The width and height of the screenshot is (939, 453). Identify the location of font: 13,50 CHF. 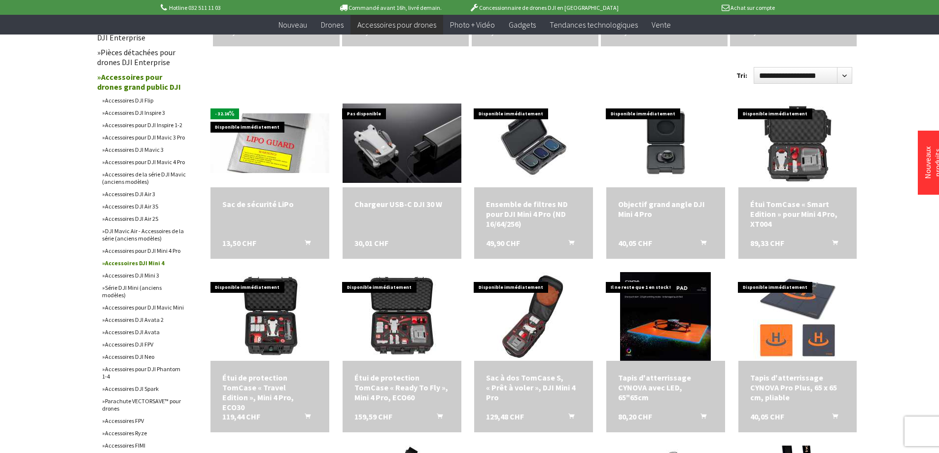
(239, 243).